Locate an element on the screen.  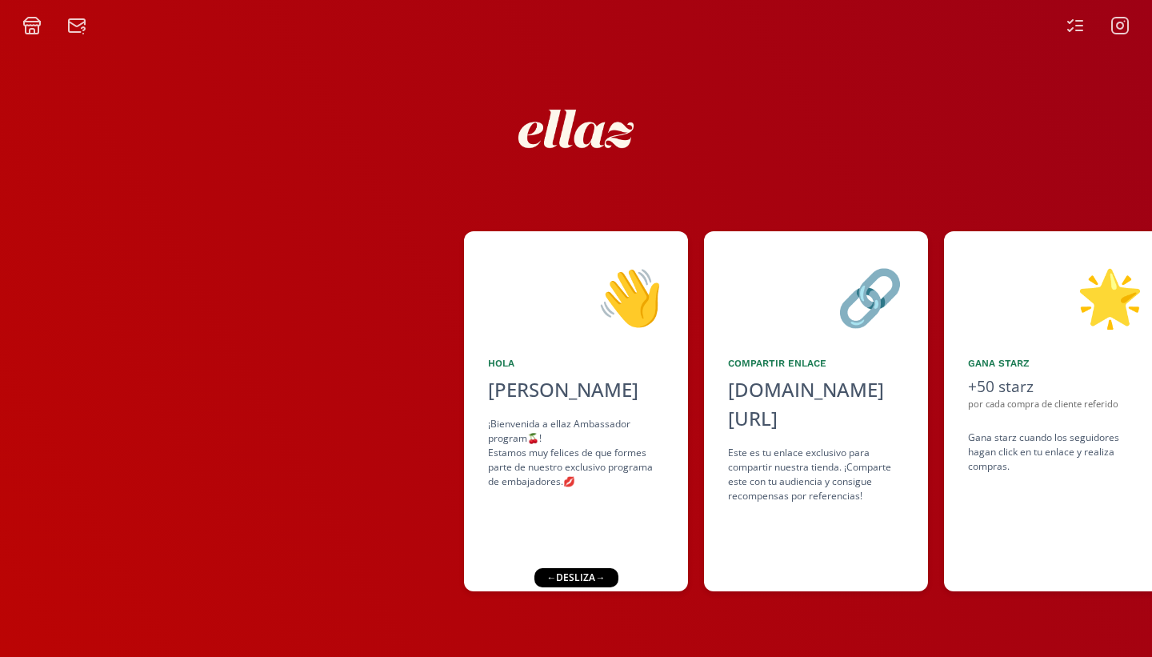
div: ← desliza → is located at coordinates (575, 578).